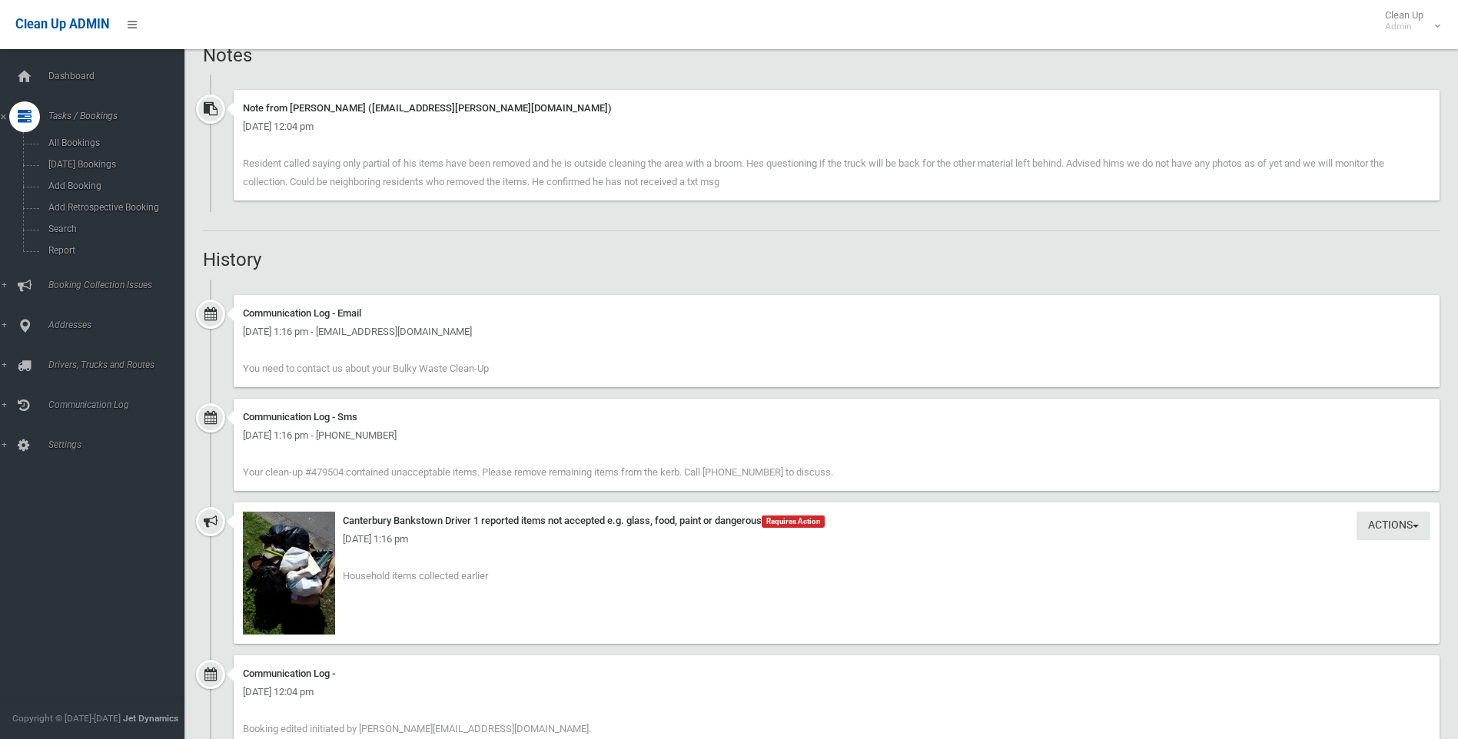  What do you see at coordinates (836, 313) in the screenshot?
I see `div: Communication Log - Email` at bounding box center [836, 313].